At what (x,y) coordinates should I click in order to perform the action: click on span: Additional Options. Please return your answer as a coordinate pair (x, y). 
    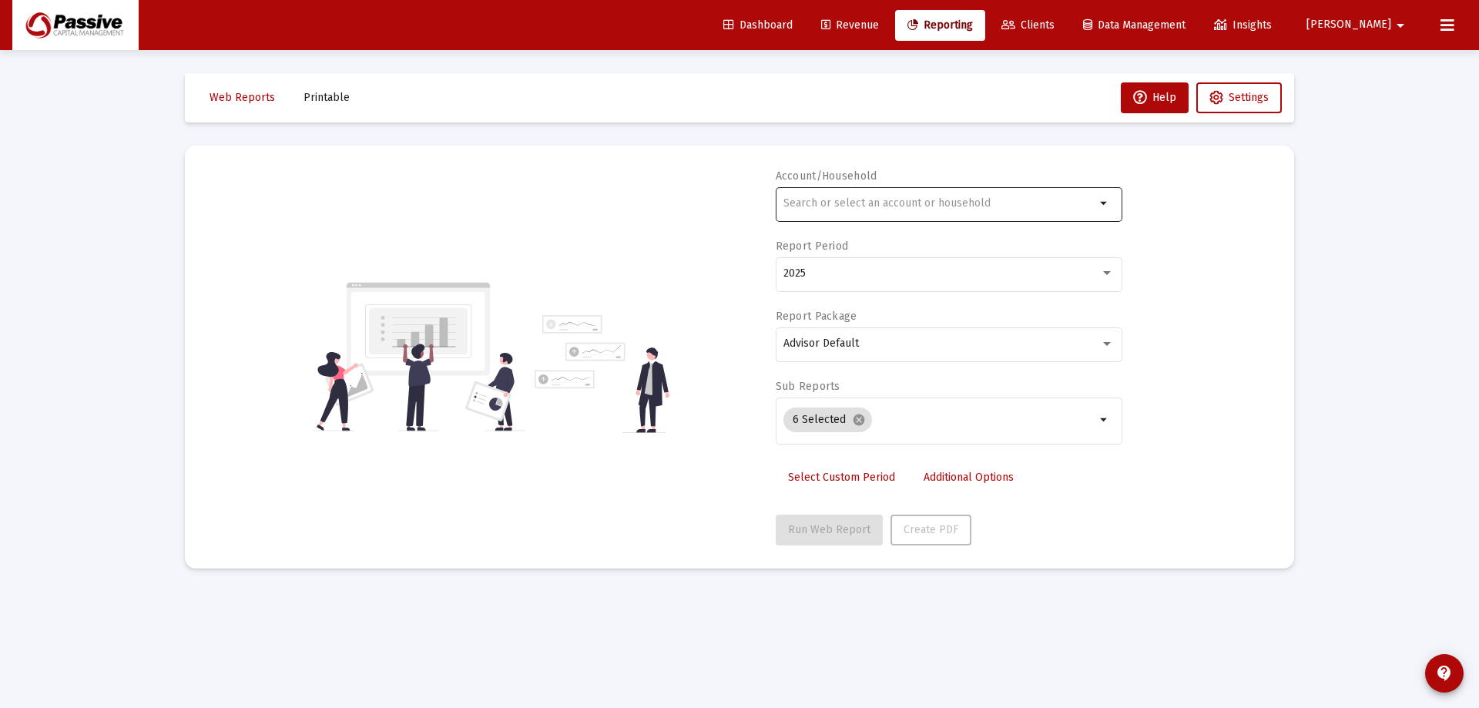
    Looking at the image, I should click on (968, 477).